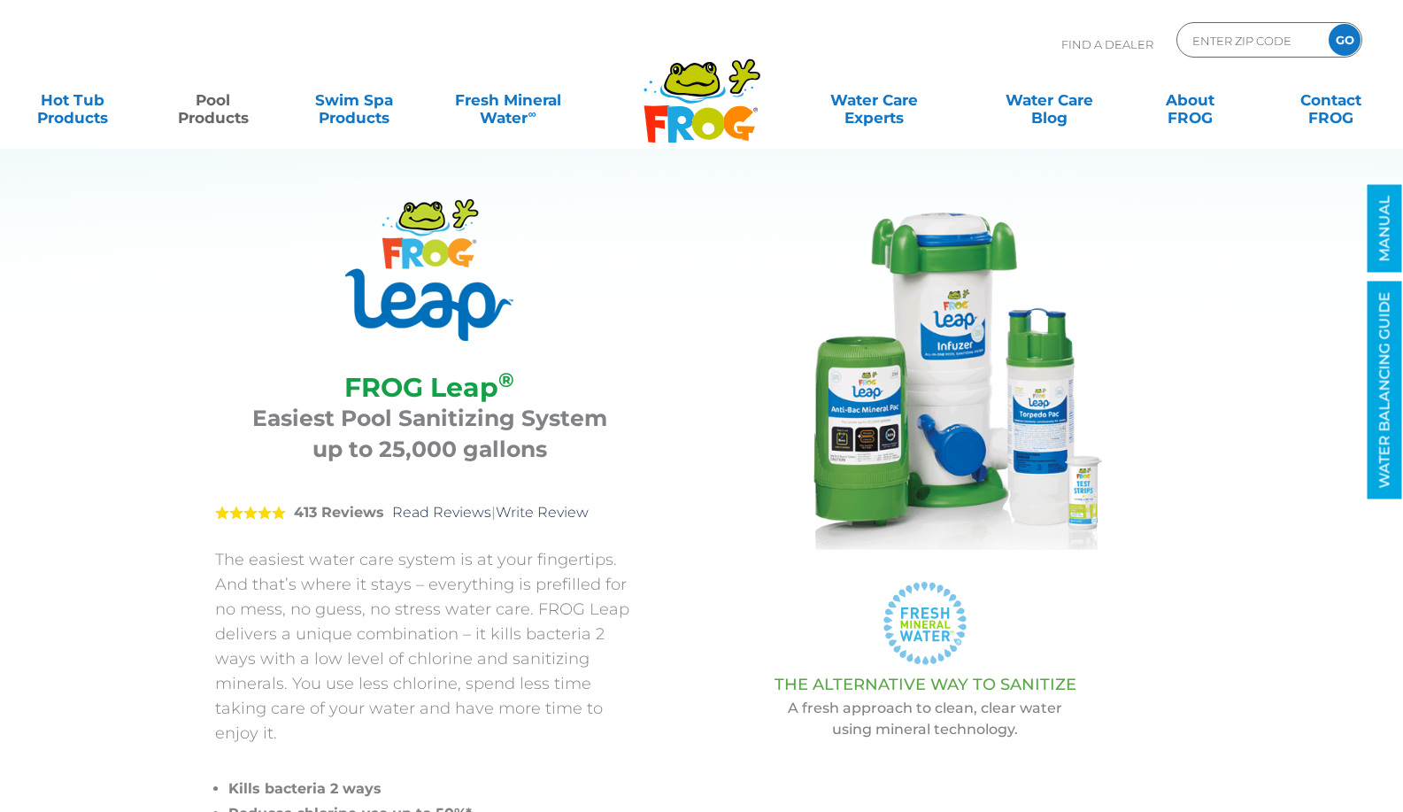  I want to click on a: Write Review, so click(542, 512).